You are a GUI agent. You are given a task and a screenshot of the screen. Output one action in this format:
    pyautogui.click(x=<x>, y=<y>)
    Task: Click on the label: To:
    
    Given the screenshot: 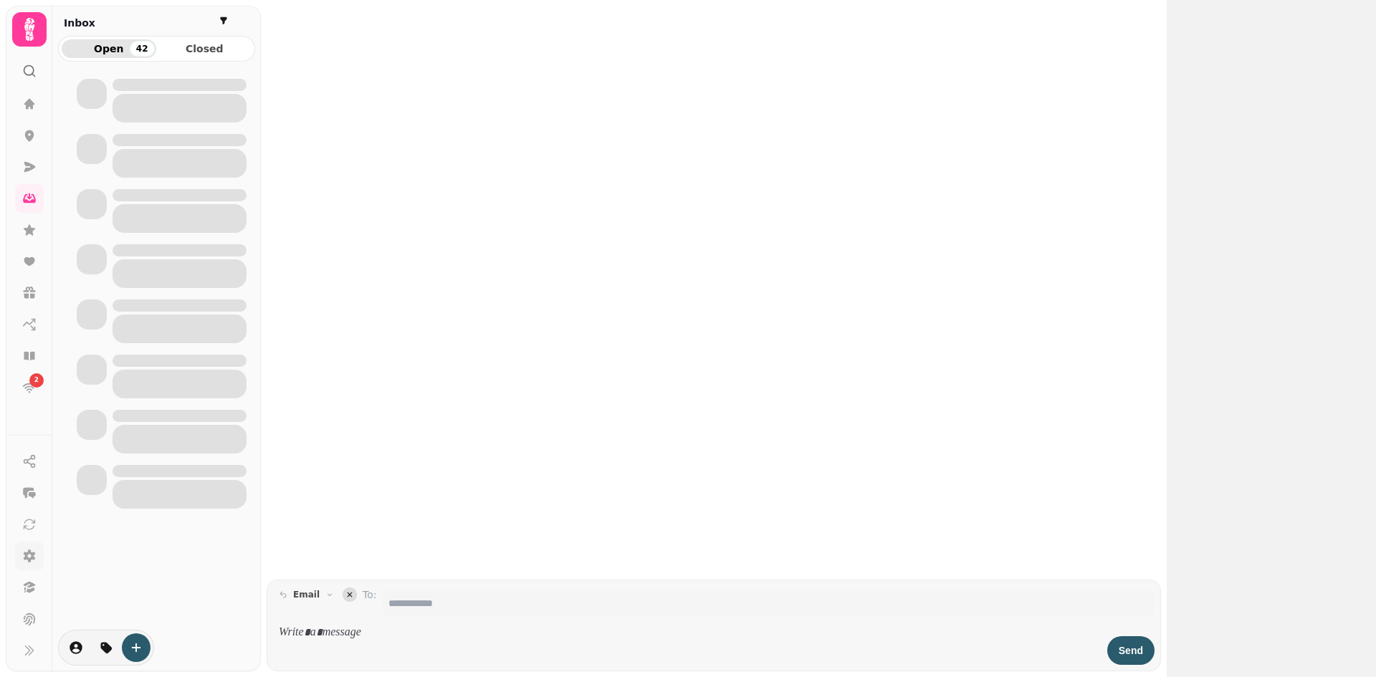 What is the action you would take?
    pyautogui.click(x=369, y=602)
    